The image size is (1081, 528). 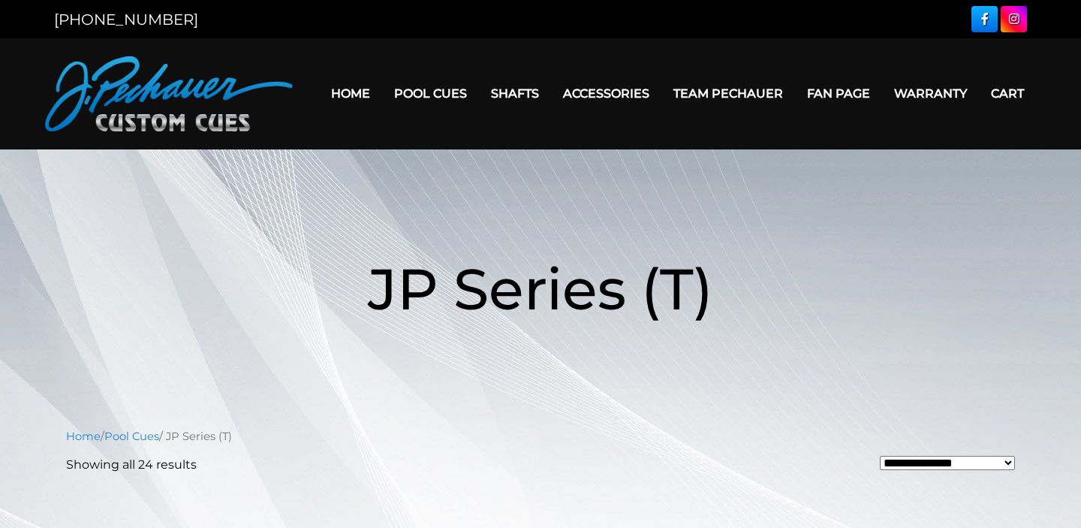 I want to click on a: Team Pechauer, so click(x=728, y=93).